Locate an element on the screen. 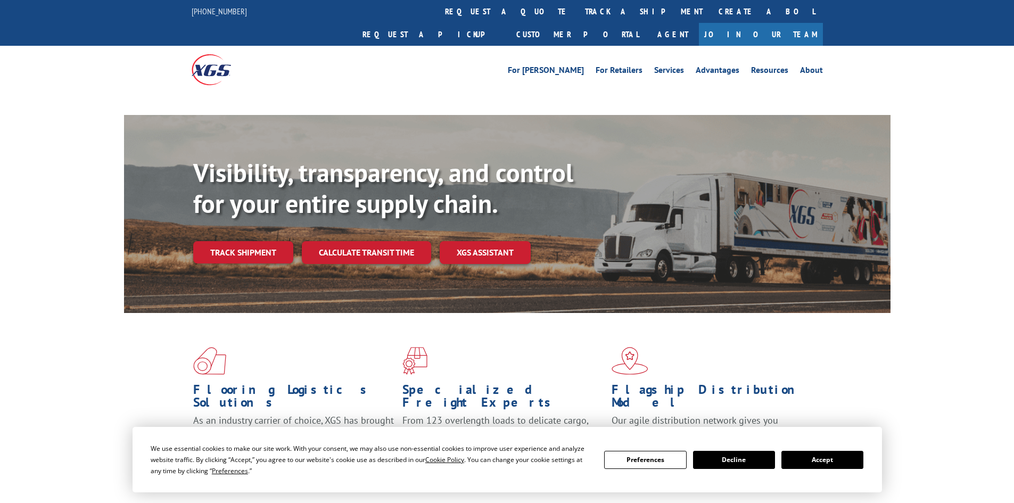 The width and height of the screenshot is (1014, 503). p: From 123 overlength loads to delicate cargo, our experienced staff knows the best way to move you... is located at coordinates (503, 437).